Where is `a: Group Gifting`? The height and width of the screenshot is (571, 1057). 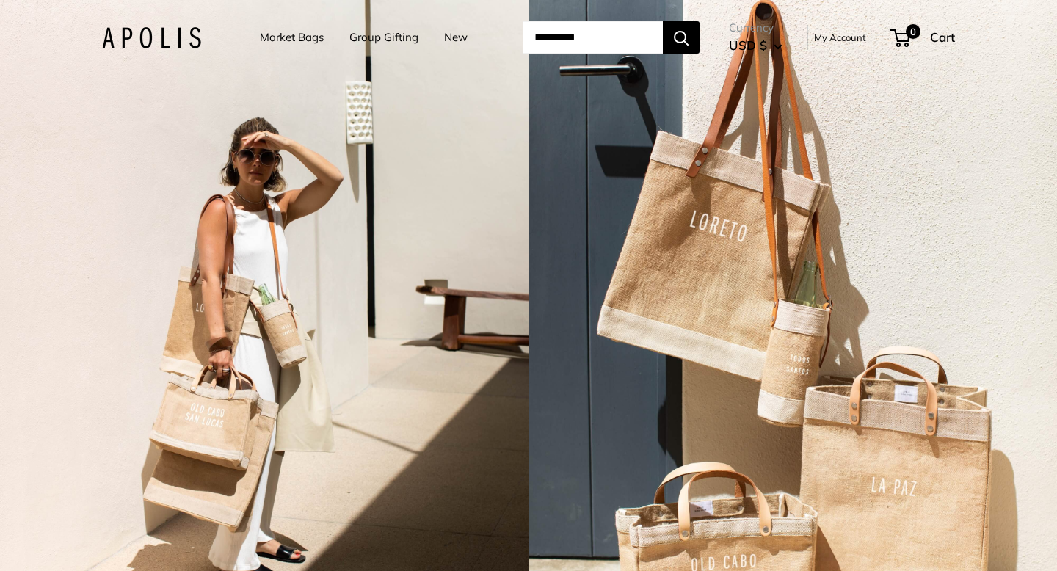
a: Group Gifting is located at coordinates (384, 37).